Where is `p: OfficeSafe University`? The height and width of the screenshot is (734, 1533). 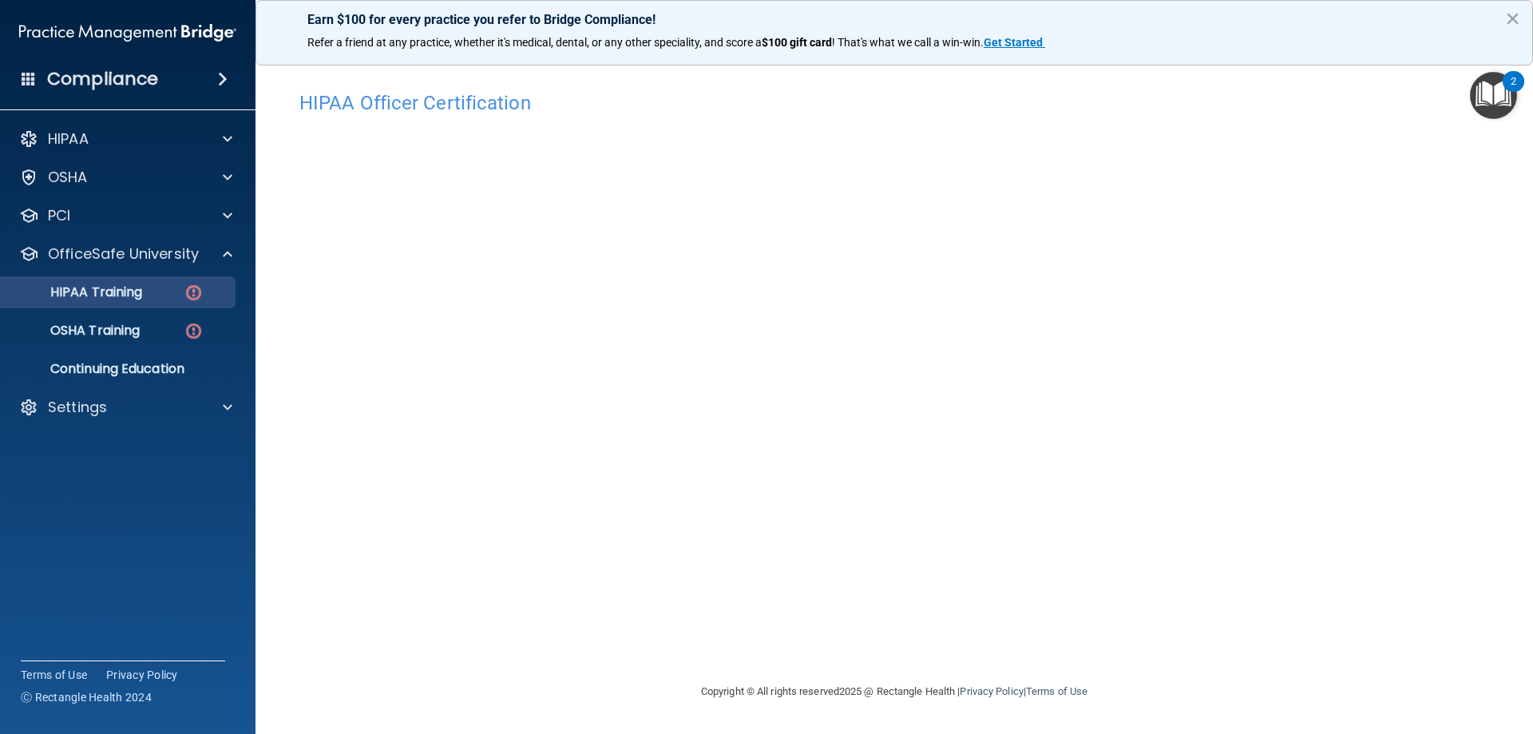 p: OfficeSafe University is located at coordinates (123, 254).